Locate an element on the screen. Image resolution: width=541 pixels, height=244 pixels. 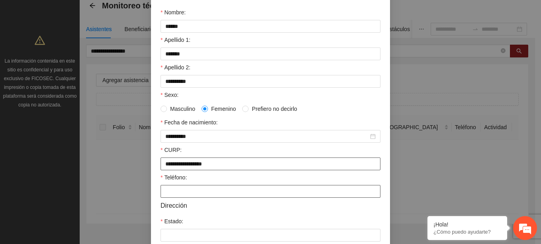
span: Femenino is located at coordinates (224, 109).